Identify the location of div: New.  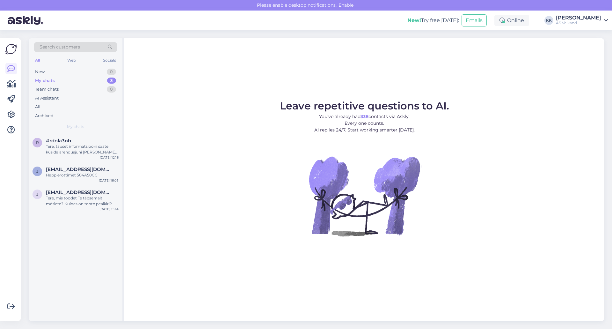
(40, 72).